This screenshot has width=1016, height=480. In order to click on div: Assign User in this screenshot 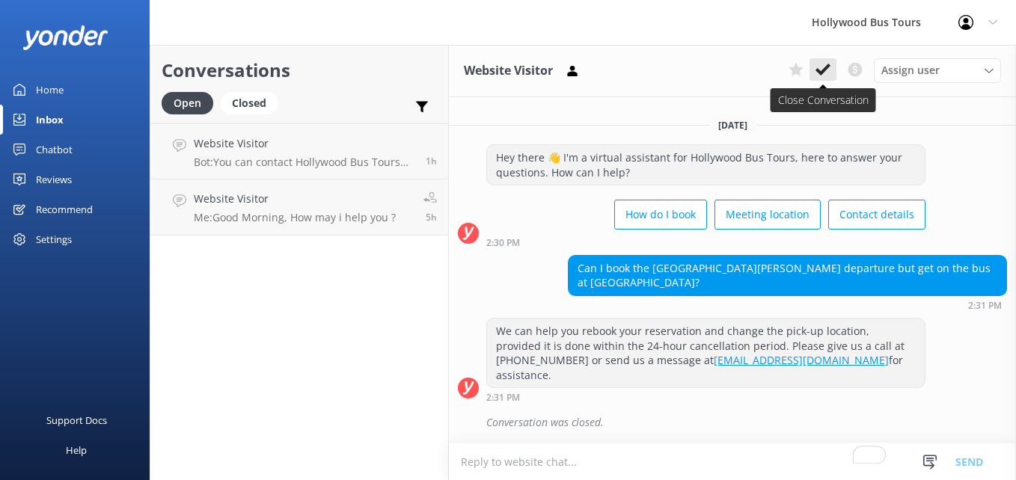, I will do `click(938, 70)`.